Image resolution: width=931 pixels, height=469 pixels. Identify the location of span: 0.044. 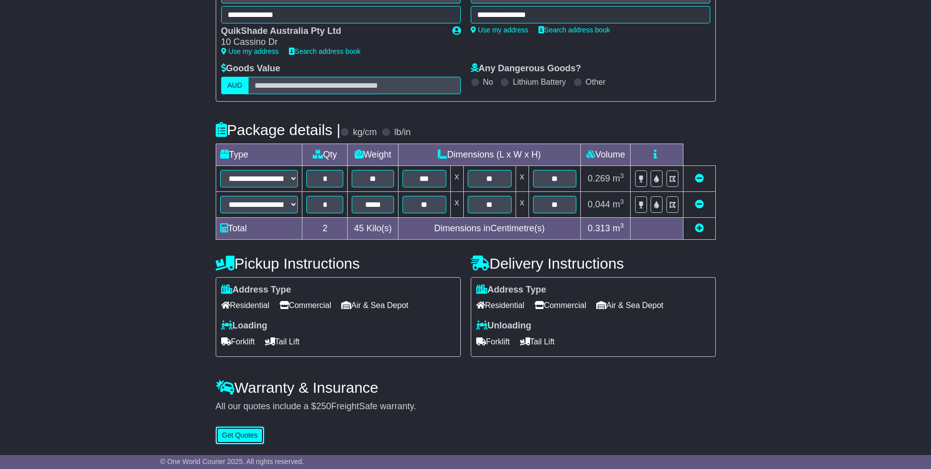
(599, 204).